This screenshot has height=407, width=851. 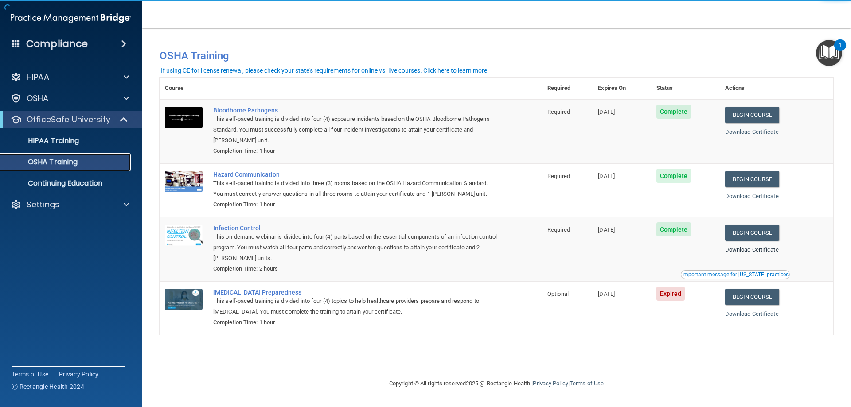 I want to click on div: 1, so click(x=840, y=51).